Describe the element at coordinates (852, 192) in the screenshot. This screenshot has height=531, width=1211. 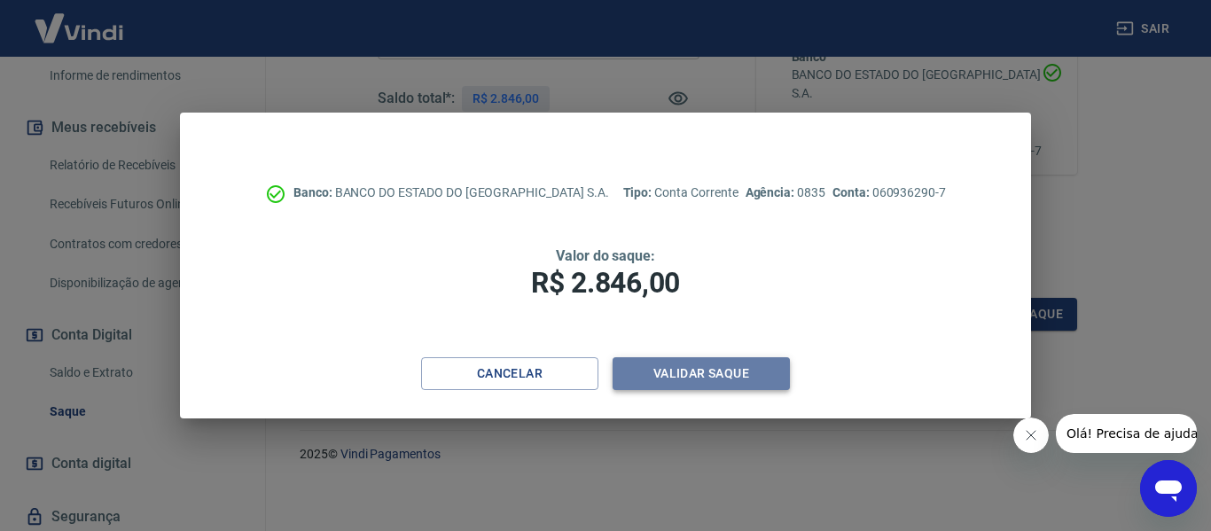
I see `span: Conta:` at that location.